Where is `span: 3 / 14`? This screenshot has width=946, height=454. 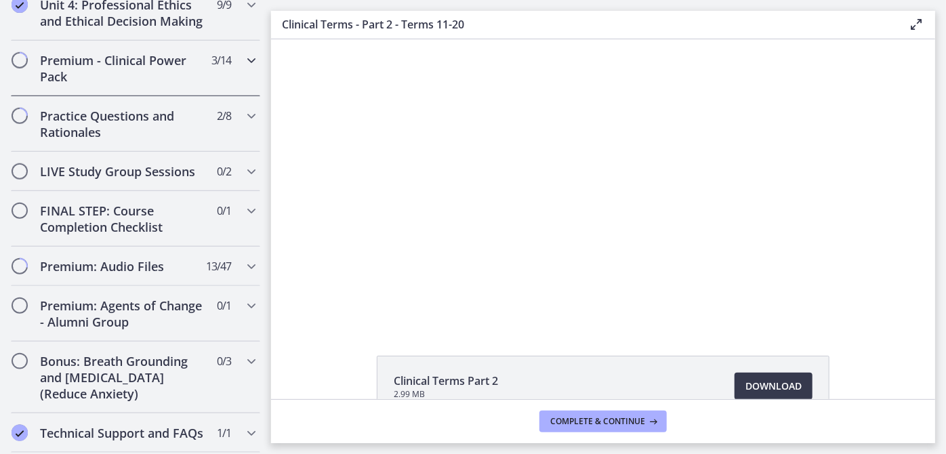 span: 3 / 14 is located at coordinates (221, 60).